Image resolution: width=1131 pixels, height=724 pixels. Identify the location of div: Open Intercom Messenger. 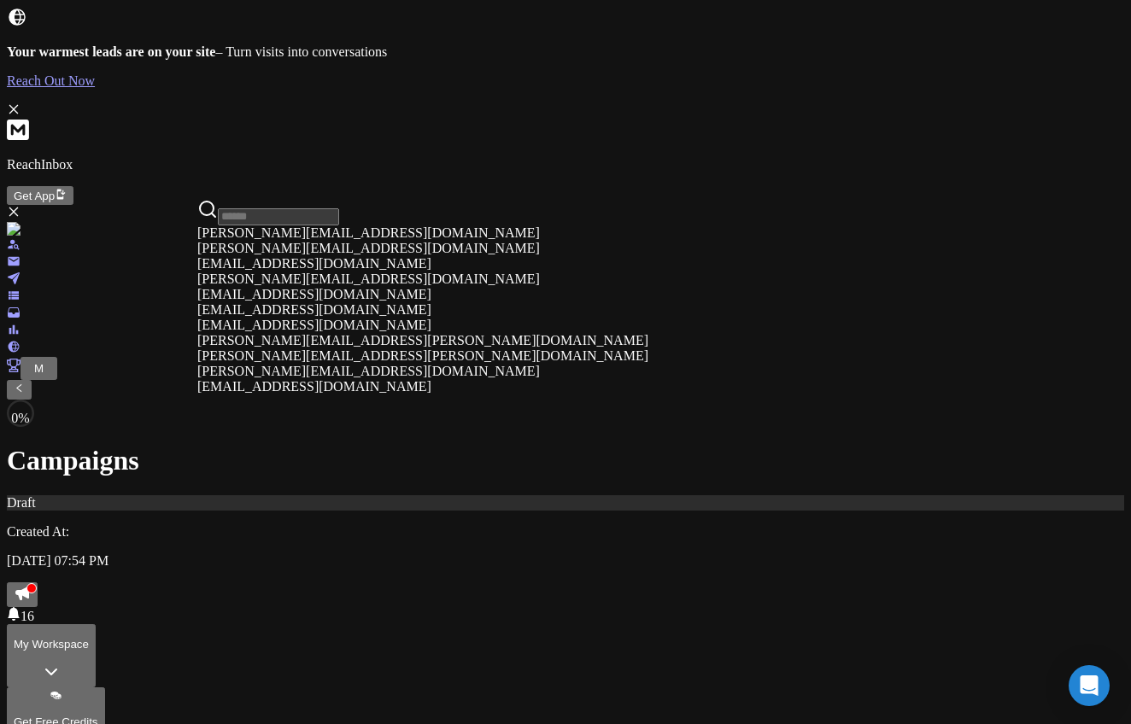
(1089, 686).